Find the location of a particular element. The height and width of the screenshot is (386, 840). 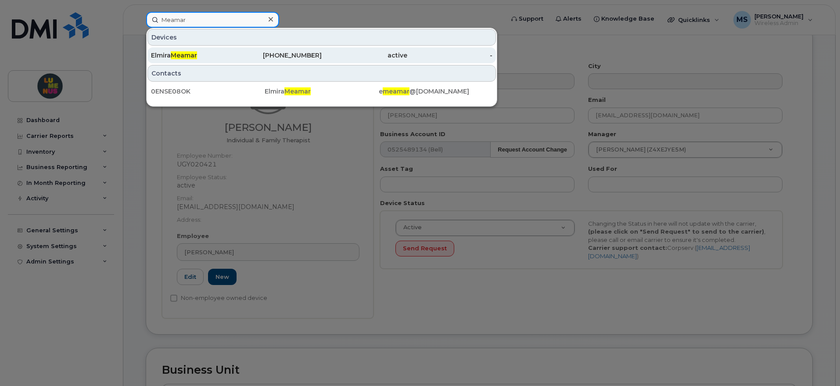

input: Find something... is located at coordinates (213, 20).